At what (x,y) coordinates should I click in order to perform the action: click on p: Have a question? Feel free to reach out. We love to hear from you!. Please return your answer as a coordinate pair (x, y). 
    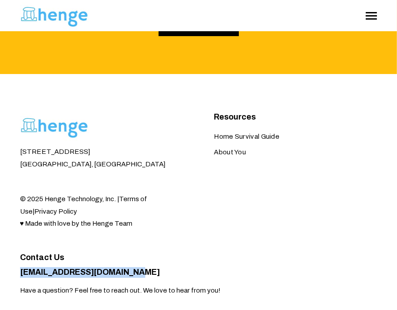
    Looking at the image, I should click on (190, 291).